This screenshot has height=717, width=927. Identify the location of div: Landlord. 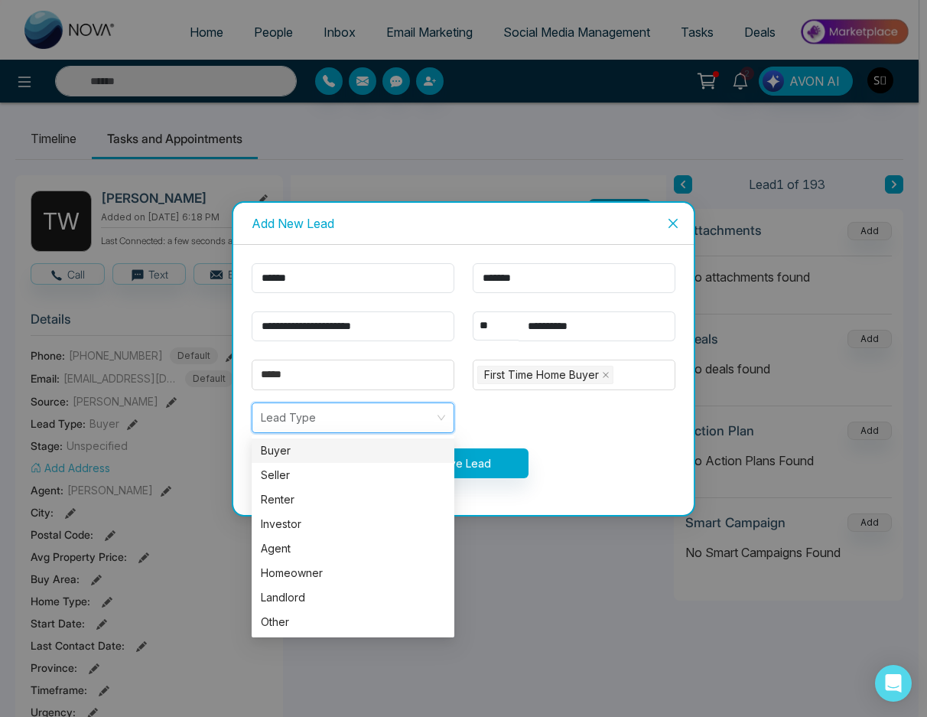
(353, 598).